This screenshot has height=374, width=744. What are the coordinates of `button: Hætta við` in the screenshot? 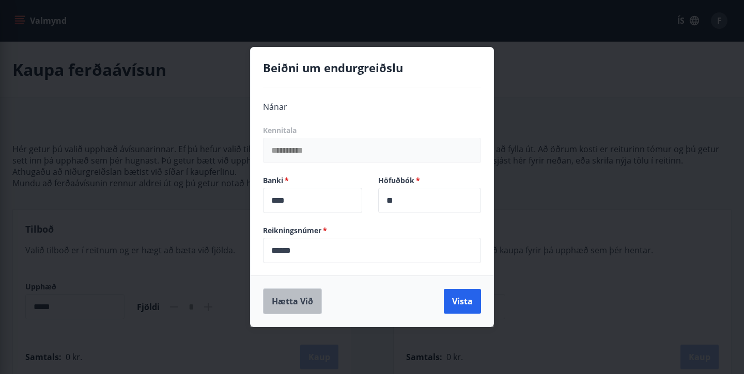 It's located at (292, 302).